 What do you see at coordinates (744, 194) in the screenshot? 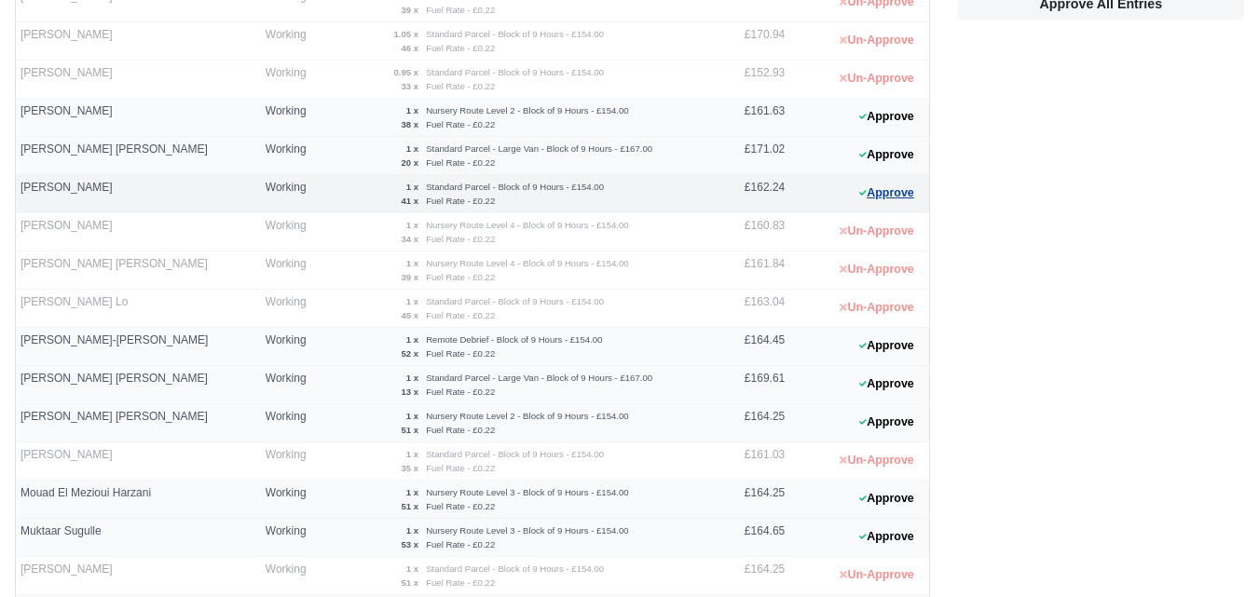
I see `td: £162.24` at bounding box center [744, 194].